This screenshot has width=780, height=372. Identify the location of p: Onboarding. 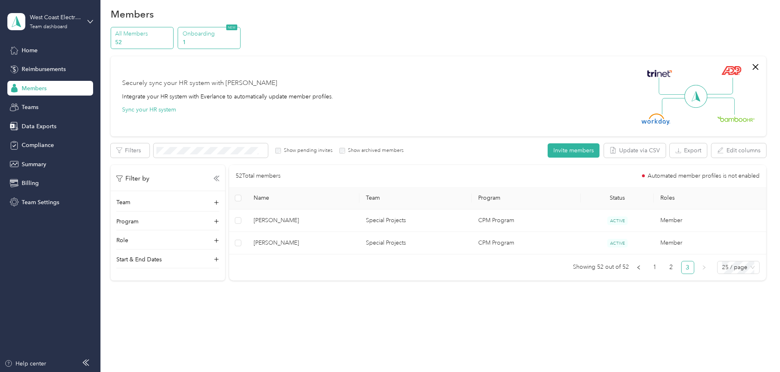
(210, 33).